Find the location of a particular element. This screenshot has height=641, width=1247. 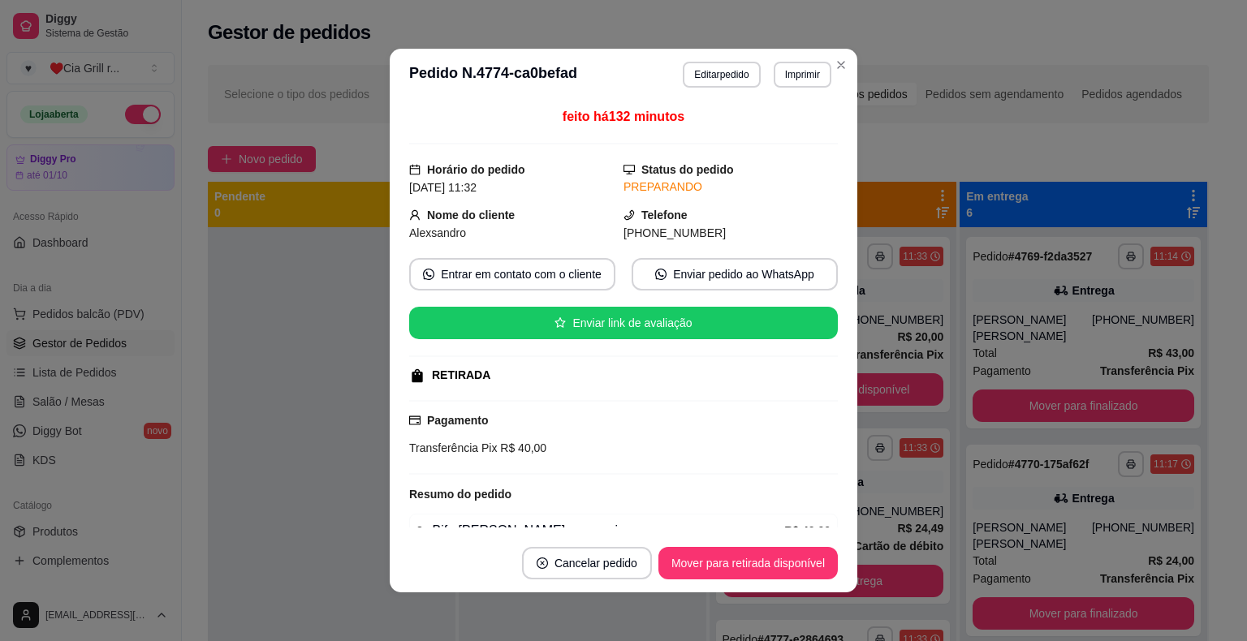

span: Alexsandro is located at coordinates (438, 233).